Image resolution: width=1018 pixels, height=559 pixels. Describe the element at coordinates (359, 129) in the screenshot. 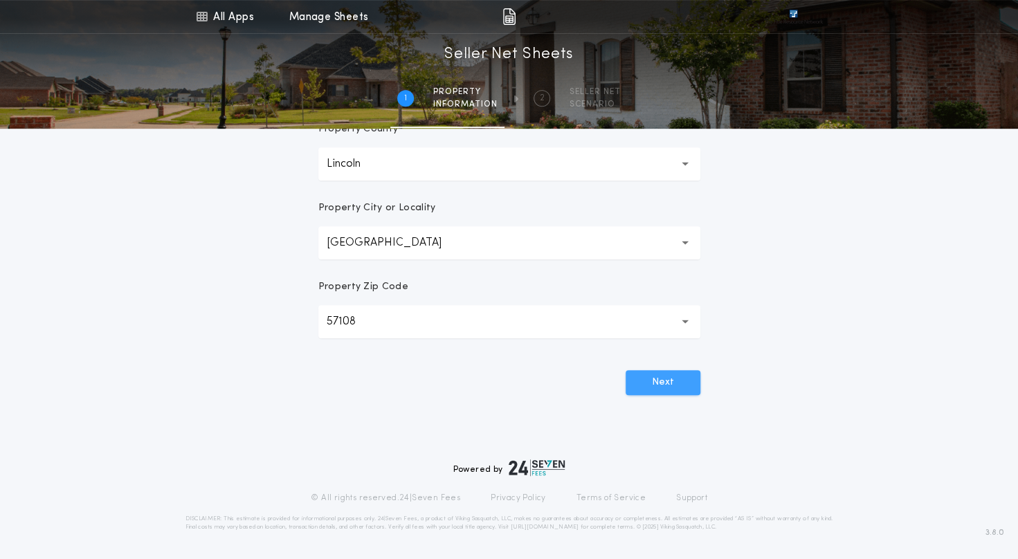

I see `p: Property County` at that location.